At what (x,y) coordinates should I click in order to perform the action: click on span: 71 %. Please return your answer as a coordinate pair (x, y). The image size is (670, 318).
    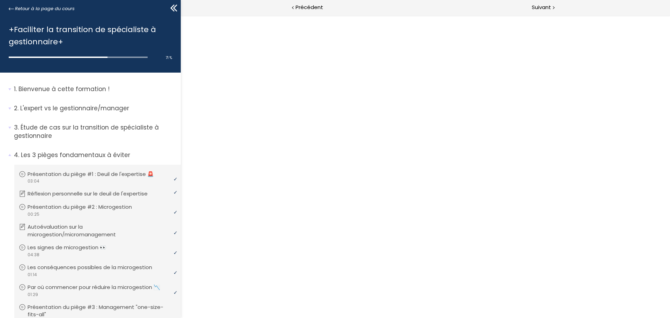
    Looking at the image, I should click on (169, 58).